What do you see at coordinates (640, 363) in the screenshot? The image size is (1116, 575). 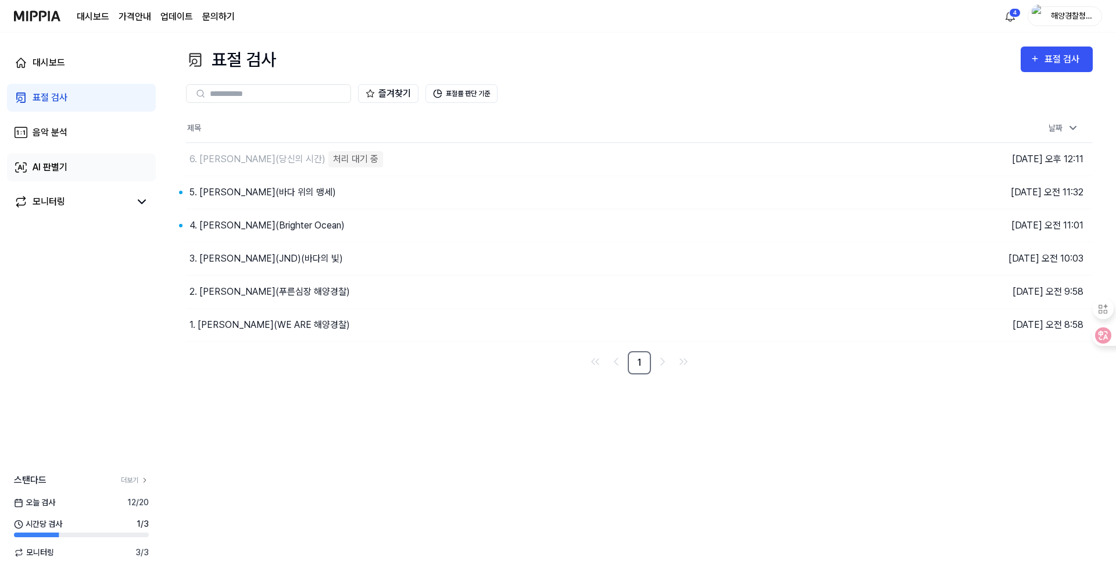 I see `a: 1` at bounding box center [640, 363].